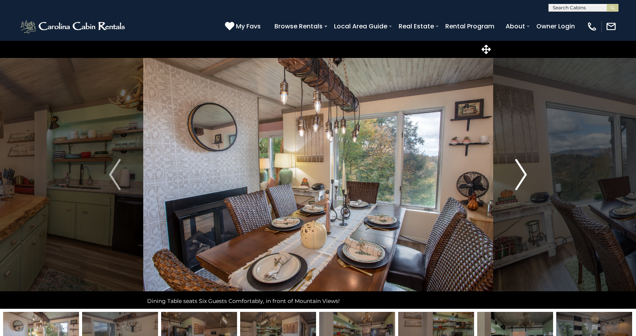 The width and height of the screenshot is (636, 336). Describe the element at coordinates (470, 26) in the screenshot. I see `a: Rental Program` at that location.